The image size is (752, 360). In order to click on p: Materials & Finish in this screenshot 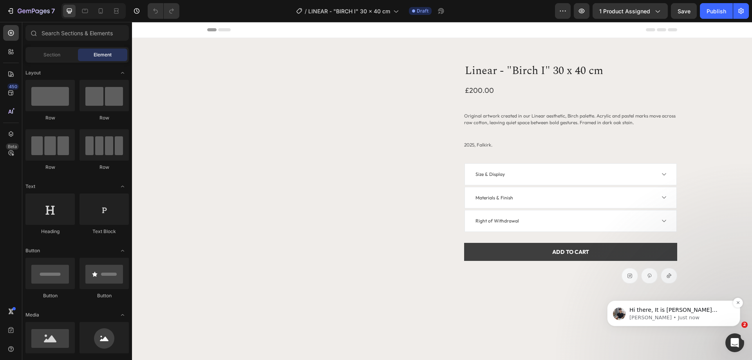, I will do `click(362, 176)`.